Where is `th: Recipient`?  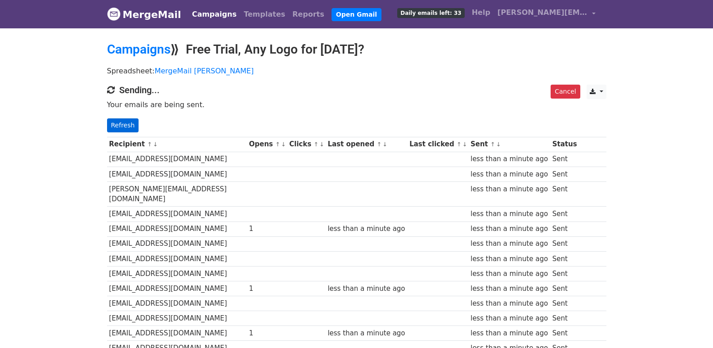
th: Recipient is located at coordinates (177, 144).